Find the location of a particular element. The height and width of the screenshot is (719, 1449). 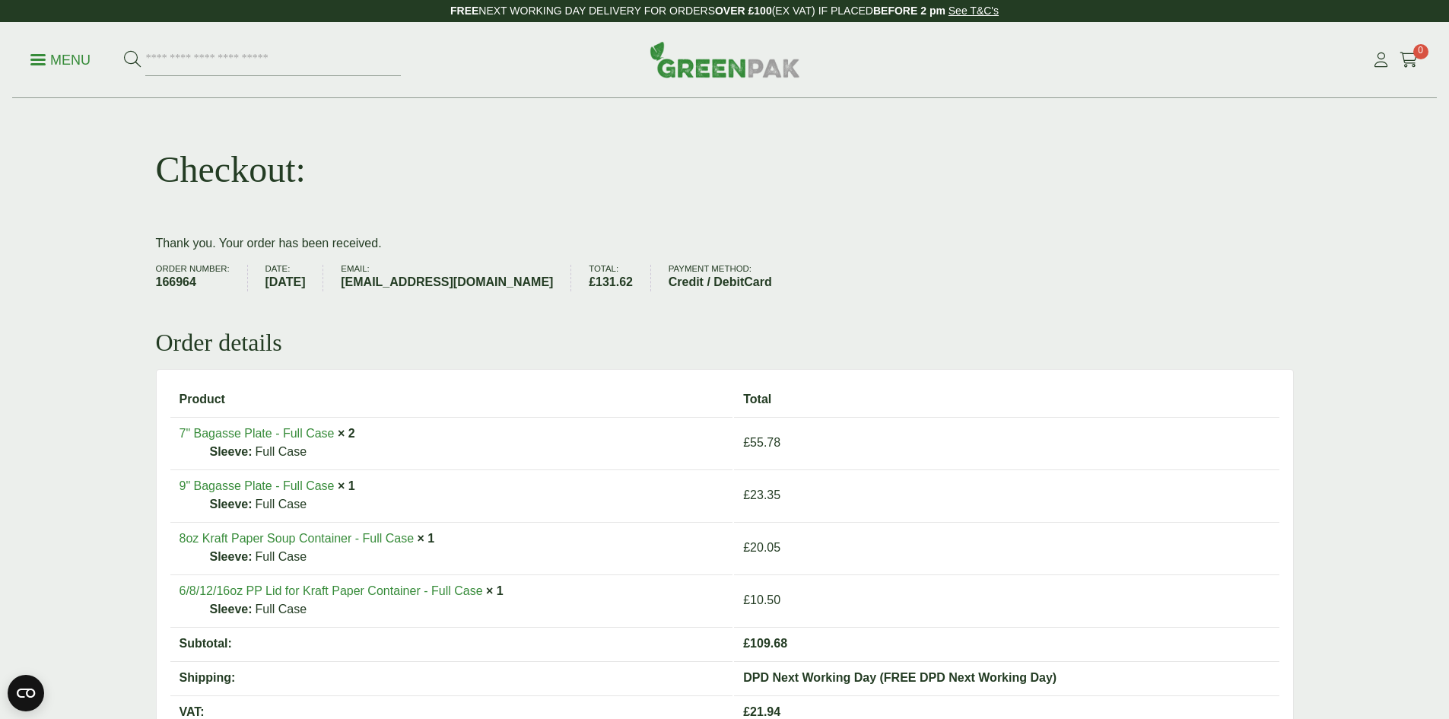

bdi: 10.50 is located at coordinates (762, 600).